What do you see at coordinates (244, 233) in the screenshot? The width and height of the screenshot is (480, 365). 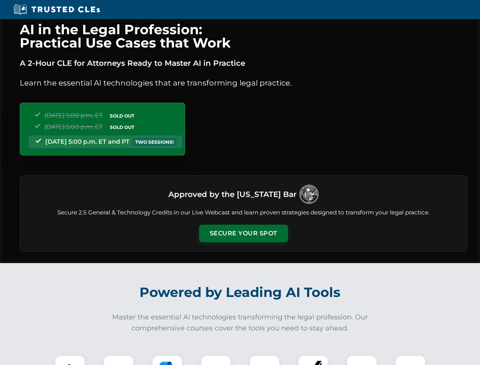 I see `button: Secure Your Spot` at bounding box center [244, 233].